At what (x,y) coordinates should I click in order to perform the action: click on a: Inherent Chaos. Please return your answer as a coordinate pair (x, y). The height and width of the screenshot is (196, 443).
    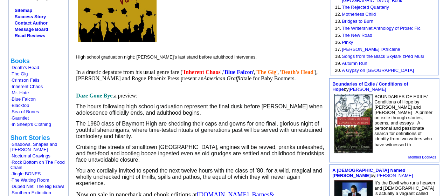
    Looking at the image, I should click on (27, 86).